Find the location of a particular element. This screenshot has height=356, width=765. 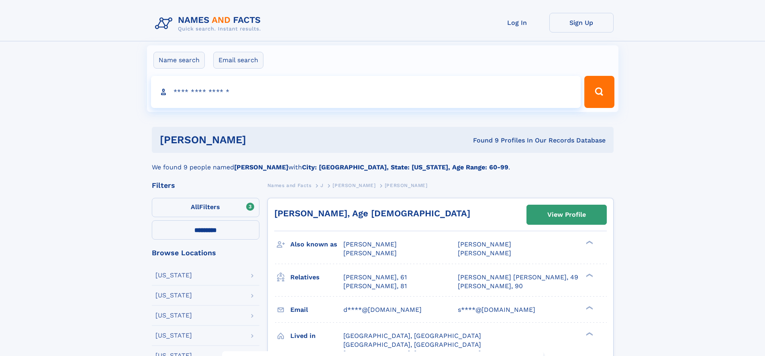

h3: Relatives is located at coordinates (317, 278).